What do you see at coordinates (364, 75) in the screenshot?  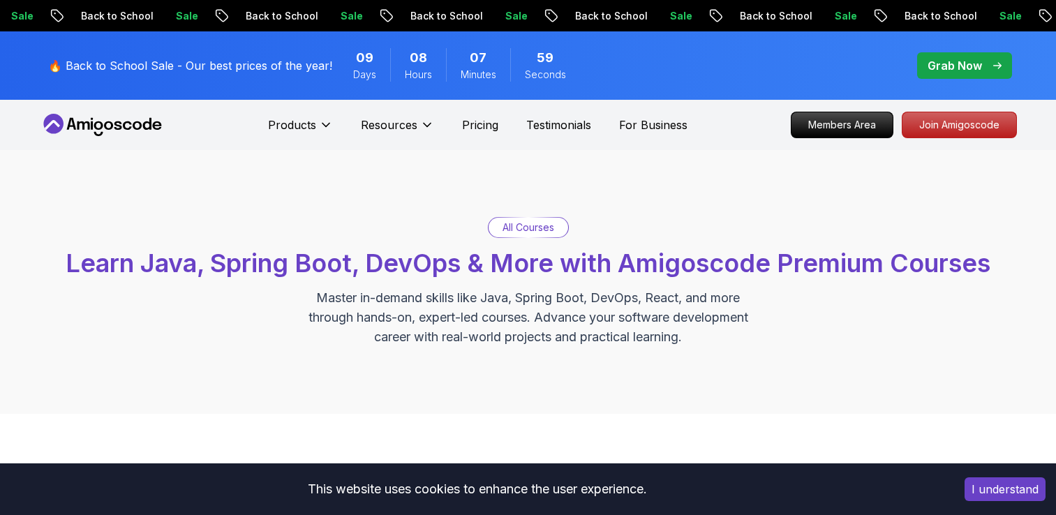 I see `span: Days` at bounding box center [364, 75].